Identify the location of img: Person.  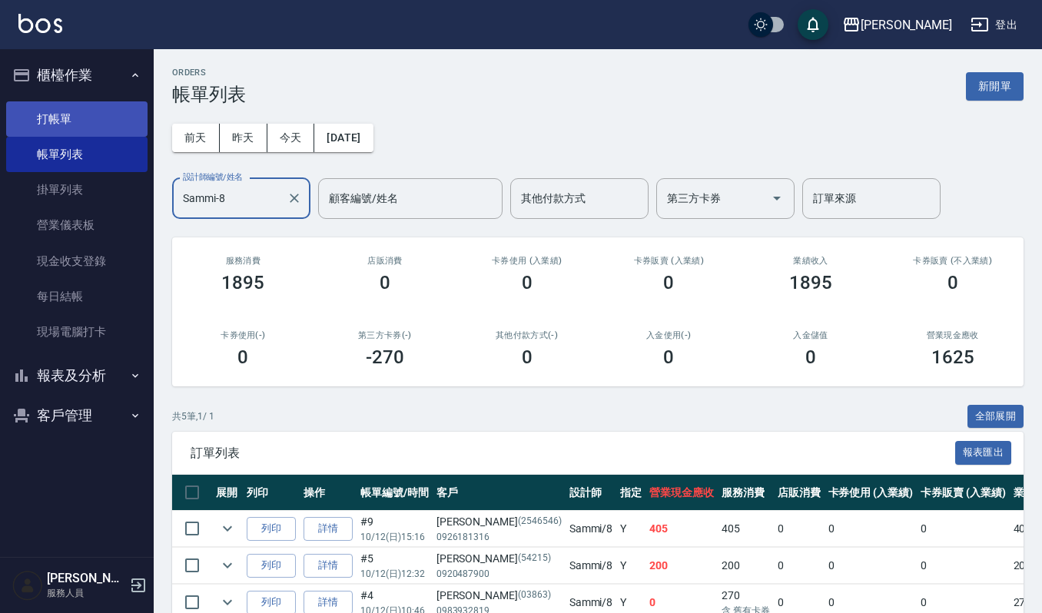
(28, 586).